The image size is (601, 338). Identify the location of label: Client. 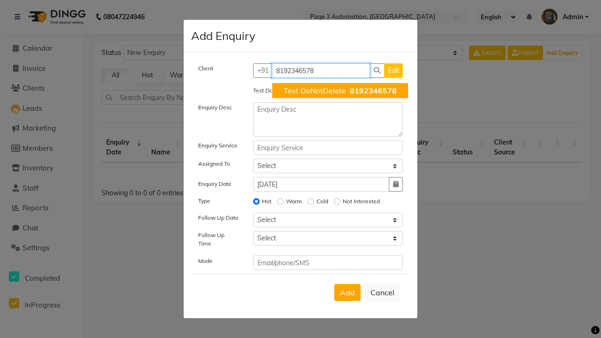
(206, 69).